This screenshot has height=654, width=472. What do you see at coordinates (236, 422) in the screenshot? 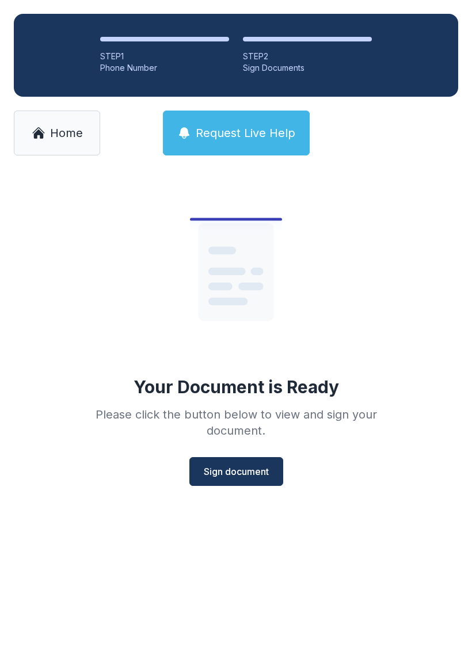
I see `div: Please click the button below to view and sign your document.` at bounding box center [236, 422].